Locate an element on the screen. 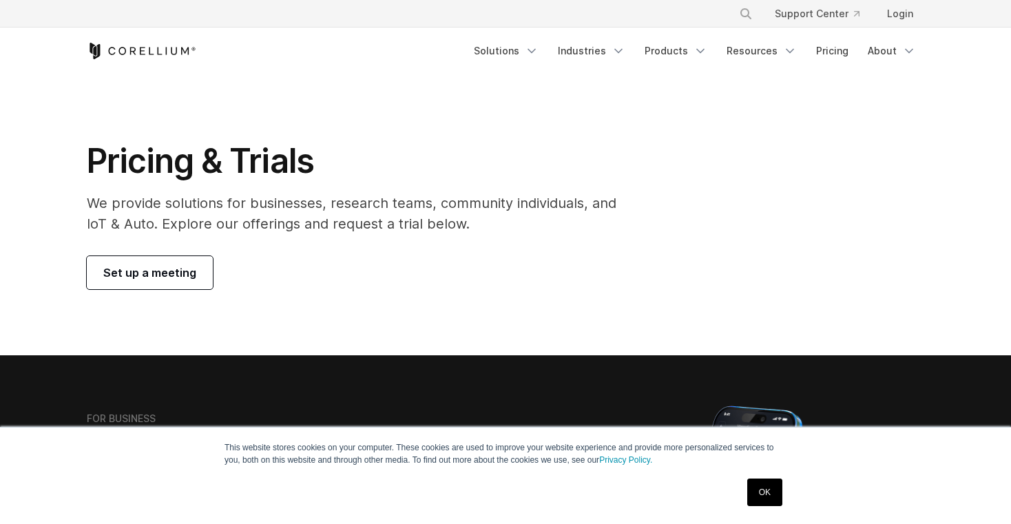 The width and height of the screenshot is (1011, 524). a: Support Center is located at coordinates (817, 14).